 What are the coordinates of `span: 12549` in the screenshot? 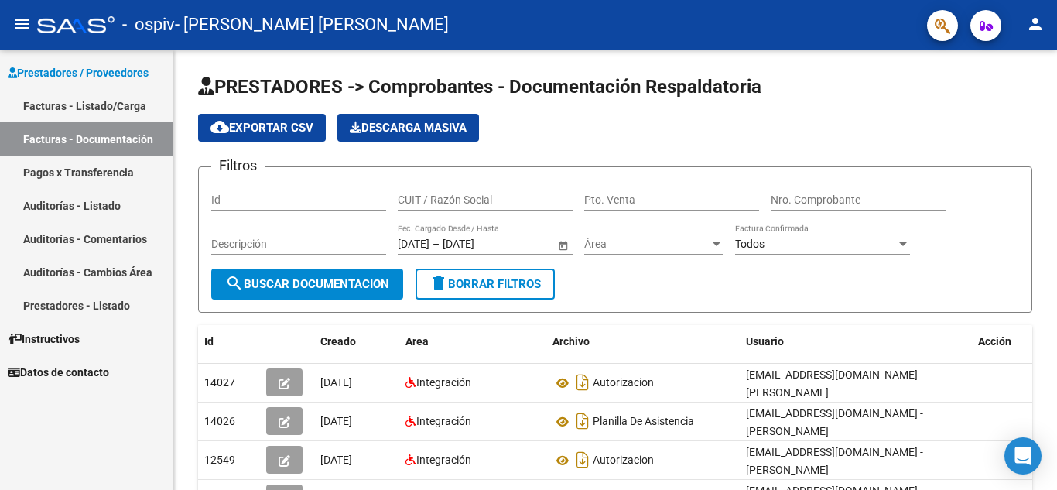 It's located at (220, 460).